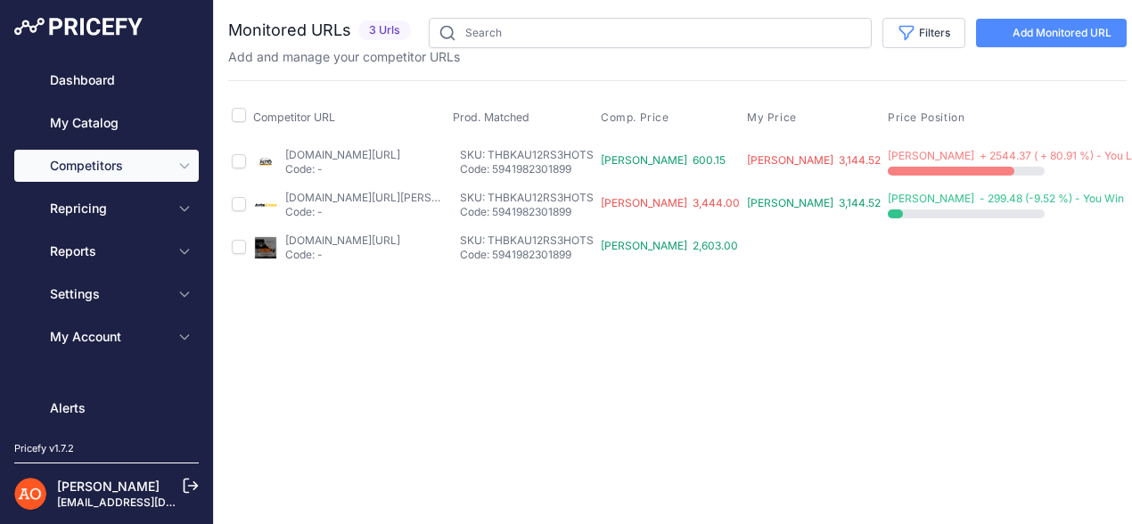 The width and height of the screenshot is (1132, 524). I want to click on span: Competitors, so click(108, 166).